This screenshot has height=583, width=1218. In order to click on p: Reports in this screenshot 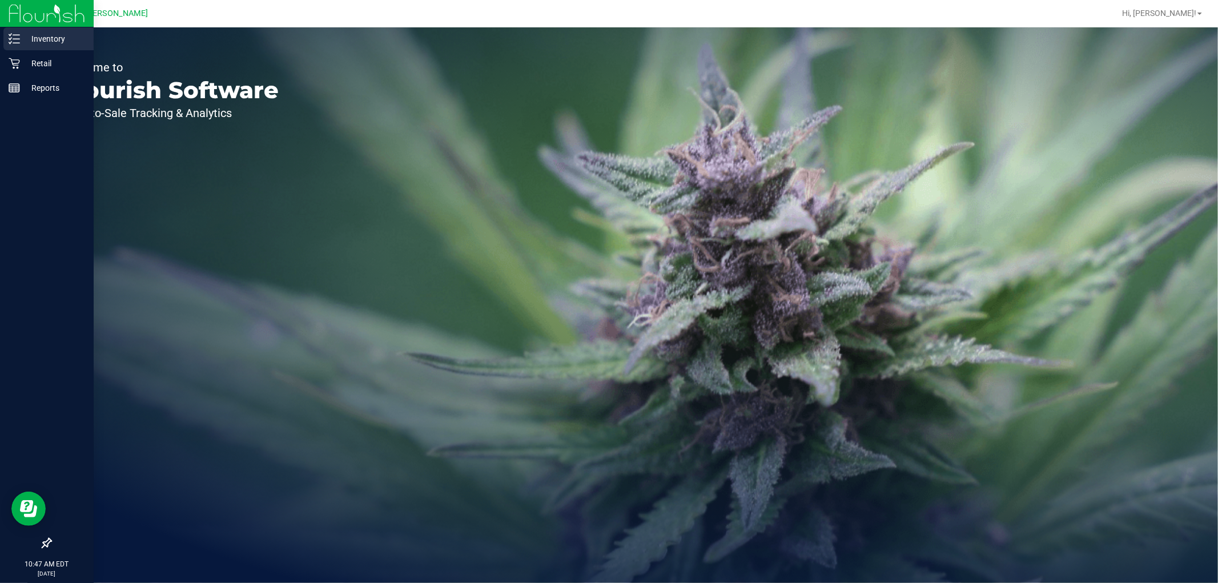, I will do `click(54, 88)`.